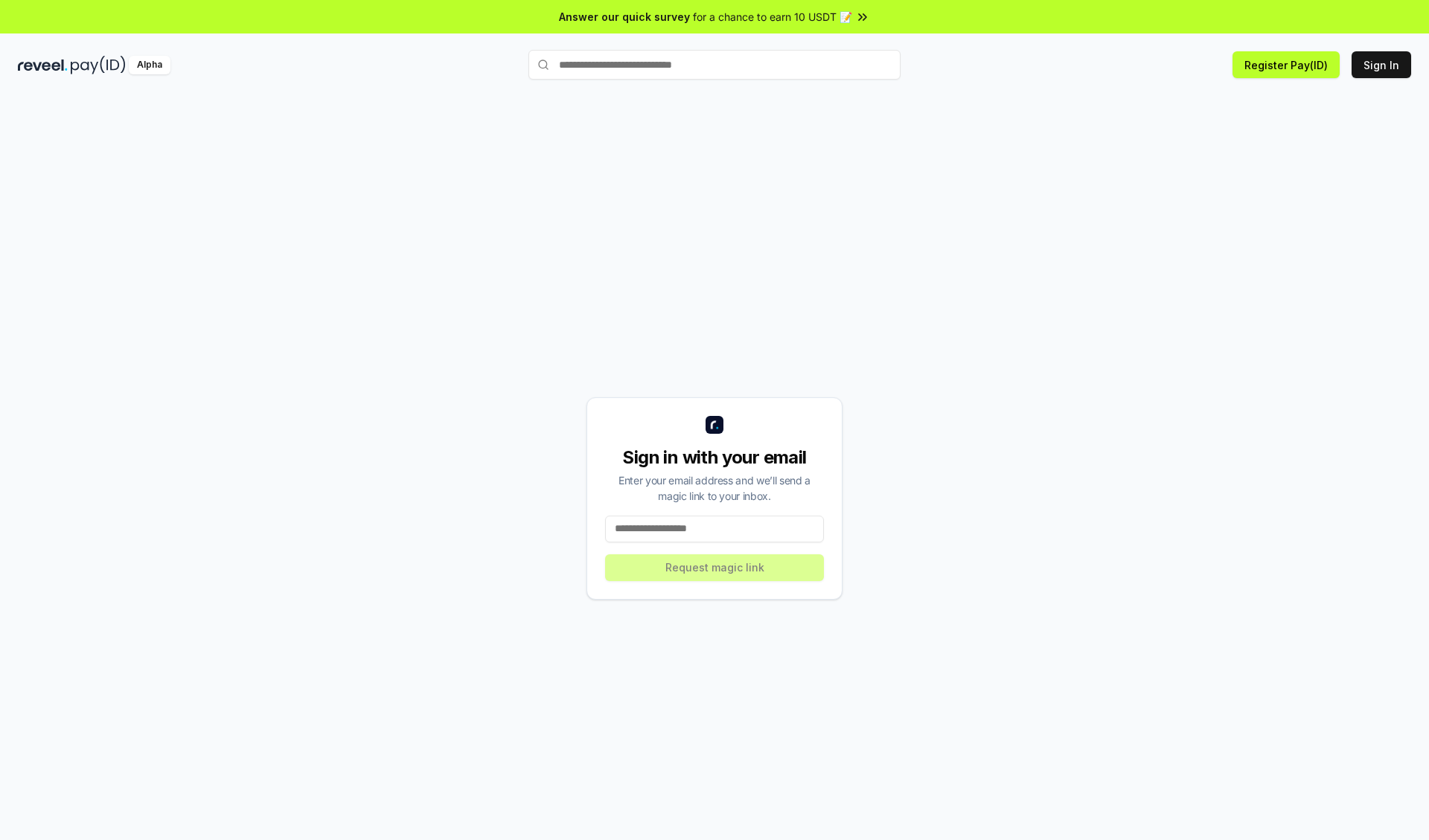  Describe the element at coordinates (1381, 65) in the screenshot. I see `button: Sign In` at that location.